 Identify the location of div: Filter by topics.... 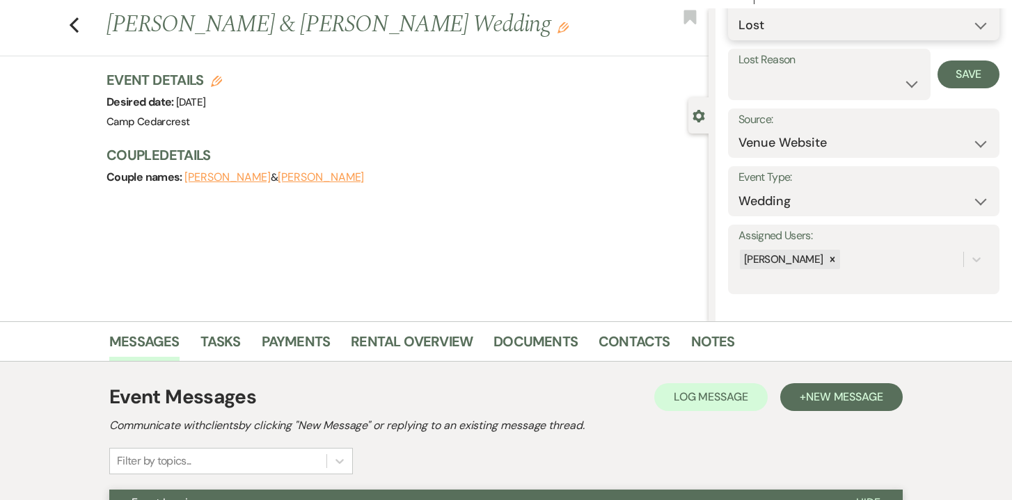
(154, 461).